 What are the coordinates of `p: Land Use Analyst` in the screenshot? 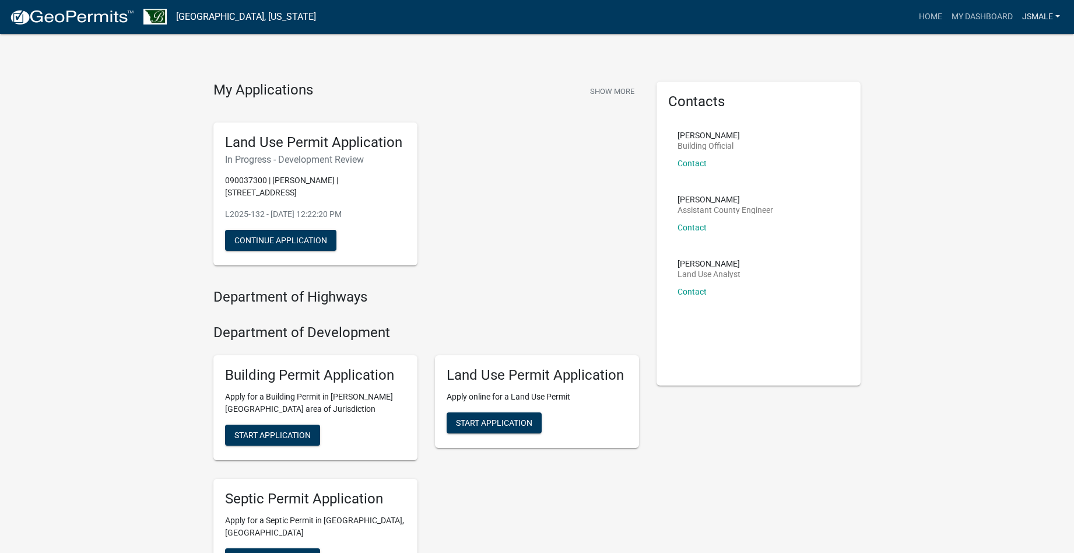 It's located at (709, 274).